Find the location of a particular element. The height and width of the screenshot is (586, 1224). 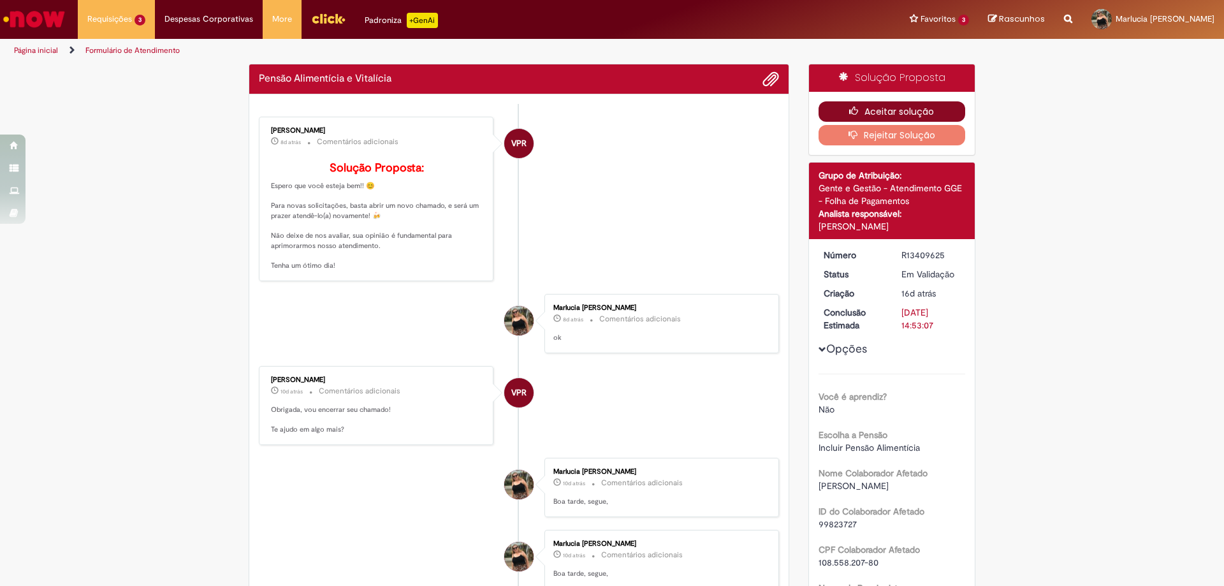

button: Rejeitar Solução is located at coordinates (892, 135).